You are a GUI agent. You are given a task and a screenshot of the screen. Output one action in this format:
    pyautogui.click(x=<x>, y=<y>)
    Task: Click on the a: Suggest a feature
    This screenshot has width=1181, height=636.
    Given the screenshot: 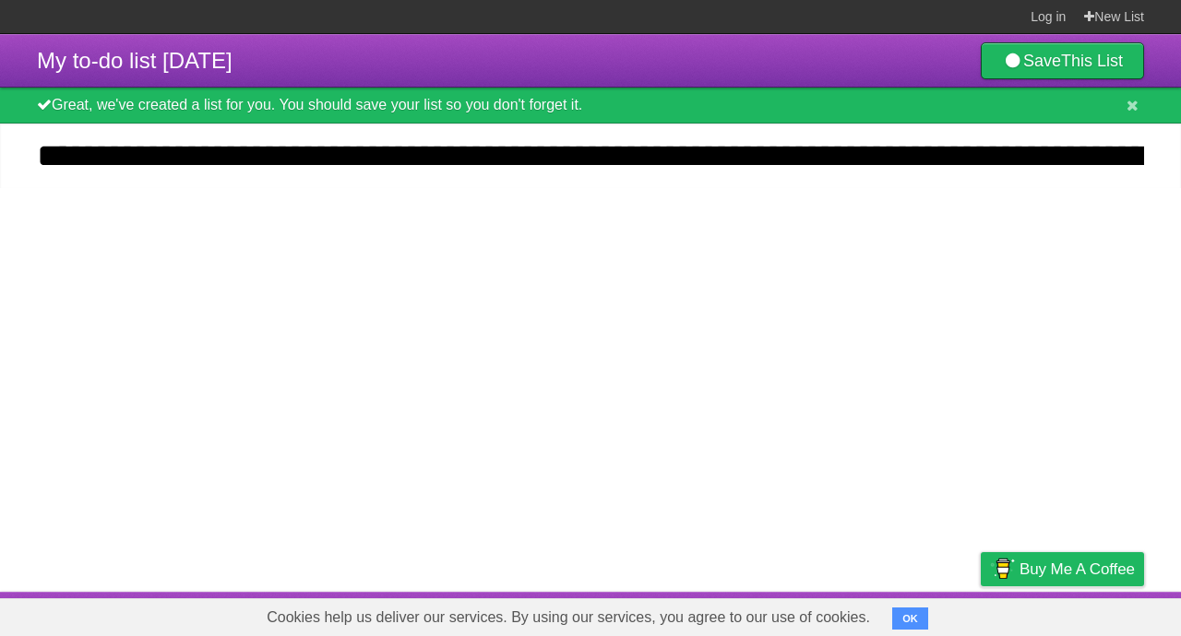 What is the action you would take?
    pyautogui.click(x=1086, y=614)
    